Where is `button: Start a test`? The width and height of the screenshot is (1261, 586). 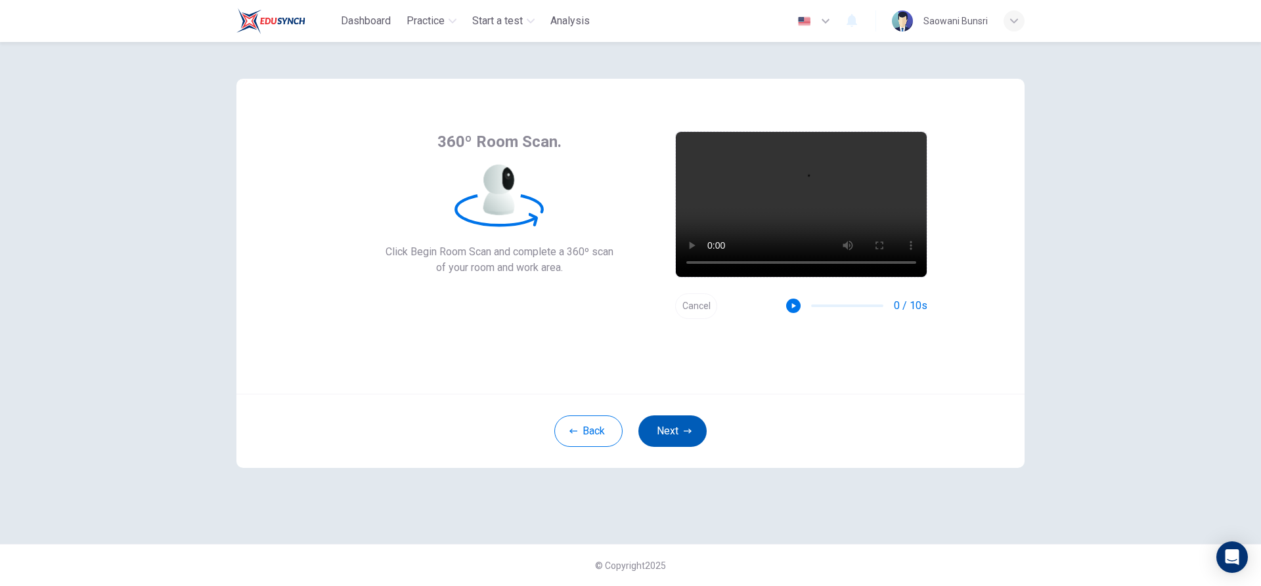
button: Start a test is located at coordinates (503, 21).